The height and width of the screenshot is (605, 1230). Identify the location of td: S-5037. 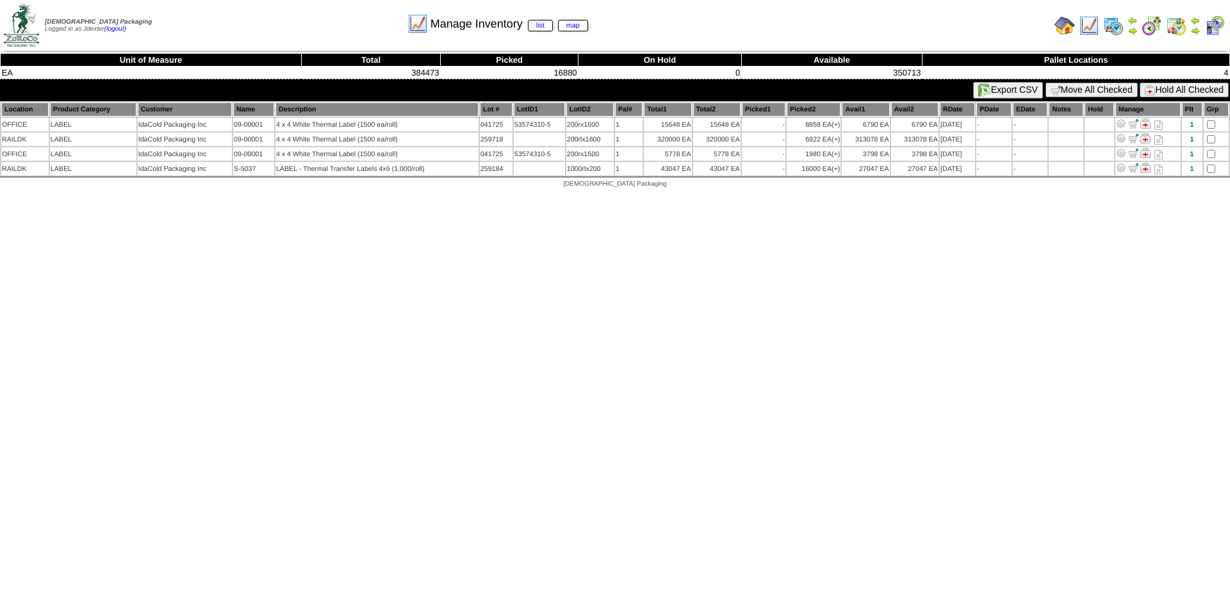
(254, 168).